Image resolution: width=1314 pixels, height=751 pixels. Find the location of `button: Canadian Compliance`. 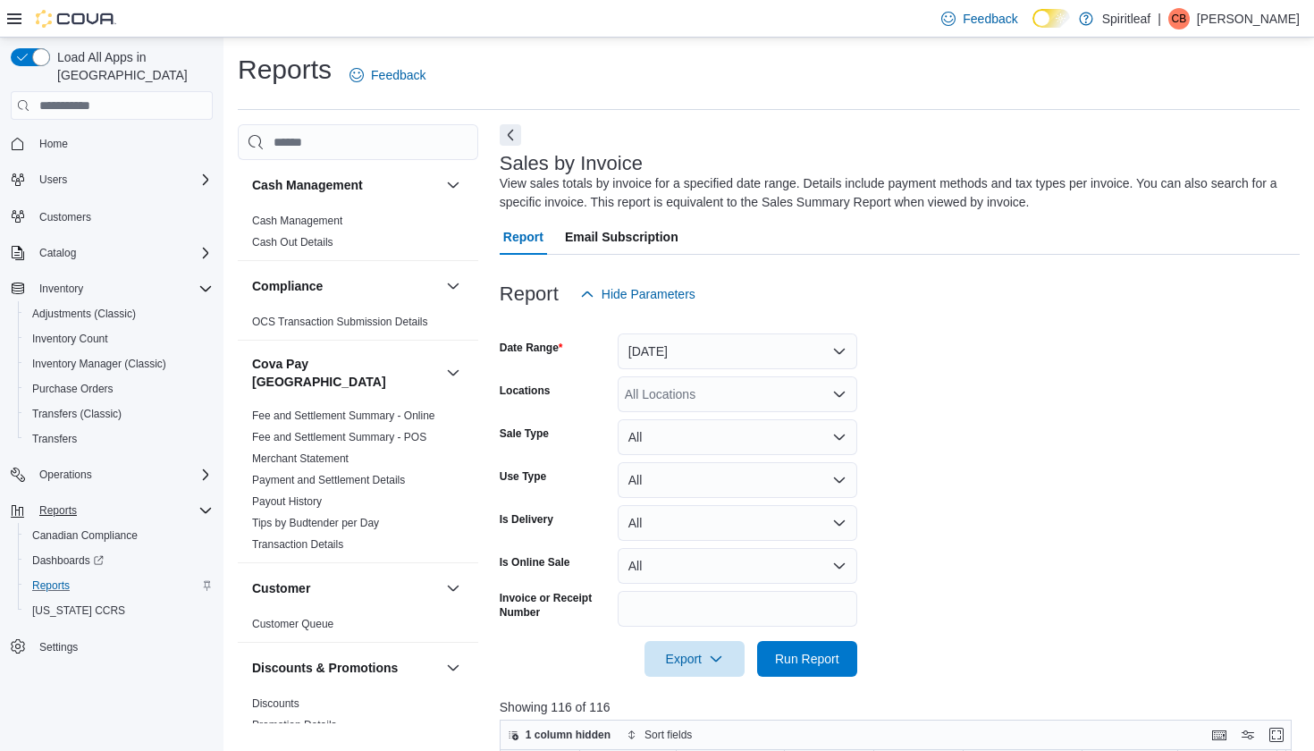

button: Canadian Compliance is located at coordinates (119, 535).